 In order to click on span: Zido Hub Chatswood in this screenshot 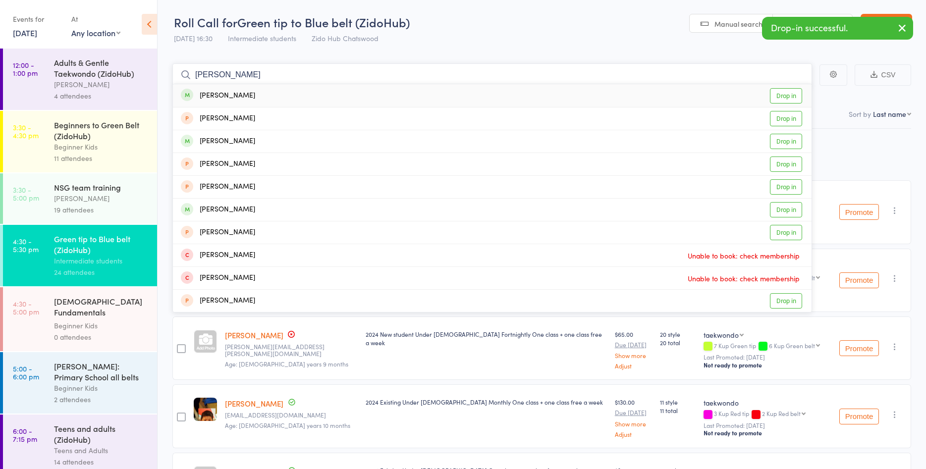, I will do `click(345, 38)`.